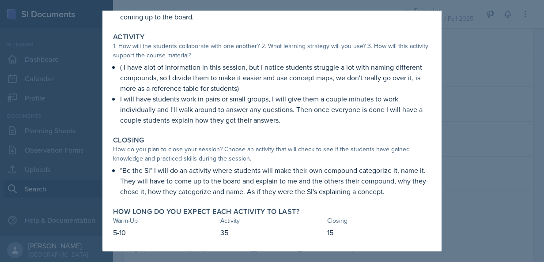 This screenshot has width=544, height=262. What do you see at coordinates (272, 51) in the screenshot?
I see `div: 1. How will the students collaborate with one another? 2. What learning strategy will you use? 3....` at bounding box center [272, 51].